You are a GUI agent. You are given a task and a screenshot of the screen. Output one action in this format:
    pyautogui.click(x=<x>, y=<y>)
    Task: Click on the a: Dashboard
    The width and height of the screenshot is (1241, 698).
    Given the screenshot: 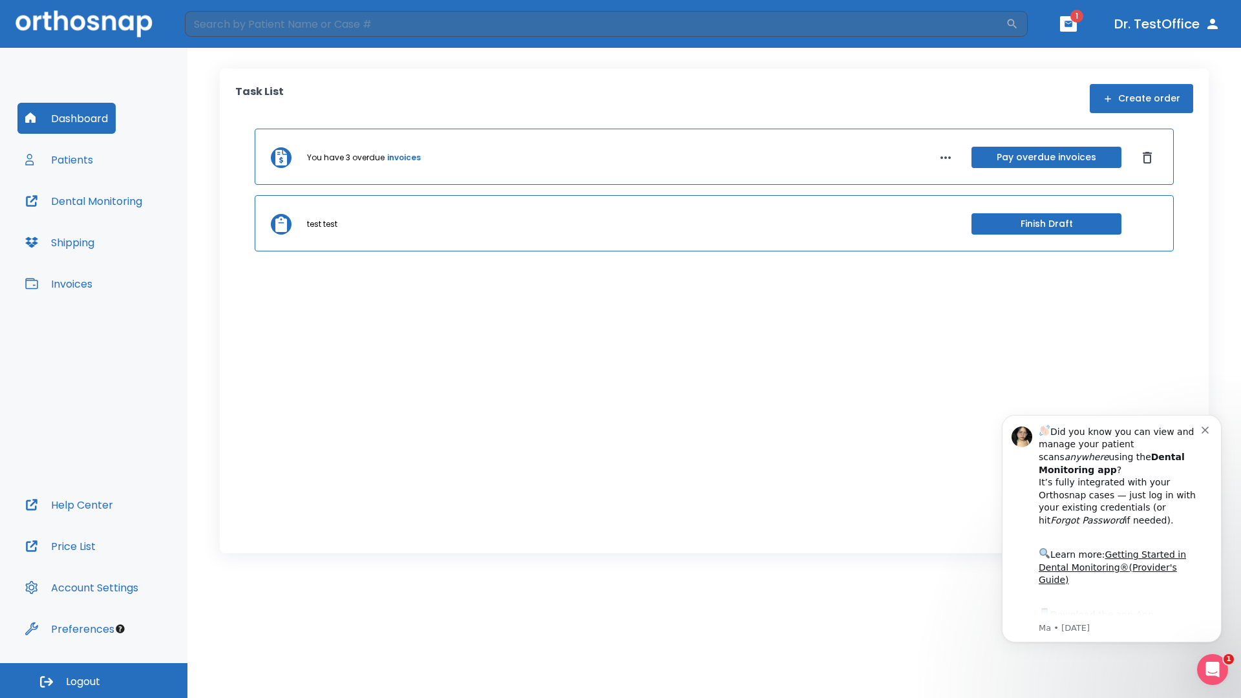 What is the action you would take?
    pyautogui.click(x=67, y=118)
    